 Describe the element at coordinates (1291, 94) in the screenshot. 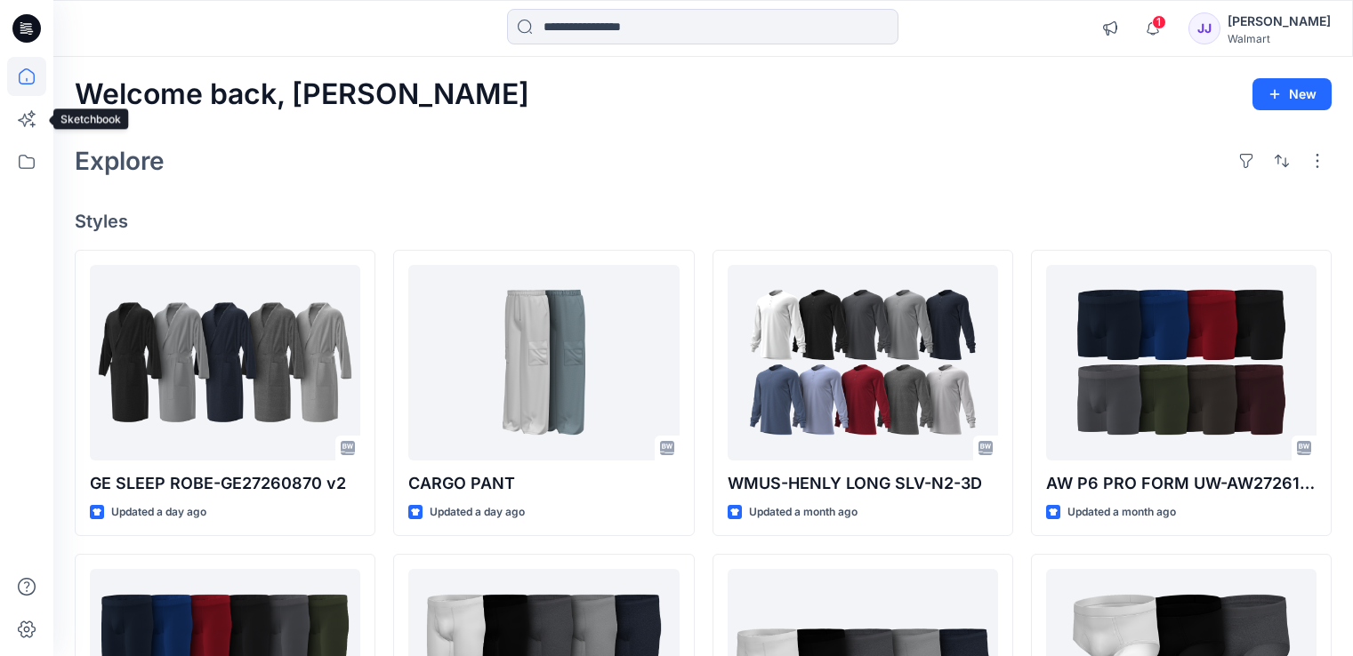

I see `button: New` at that location.